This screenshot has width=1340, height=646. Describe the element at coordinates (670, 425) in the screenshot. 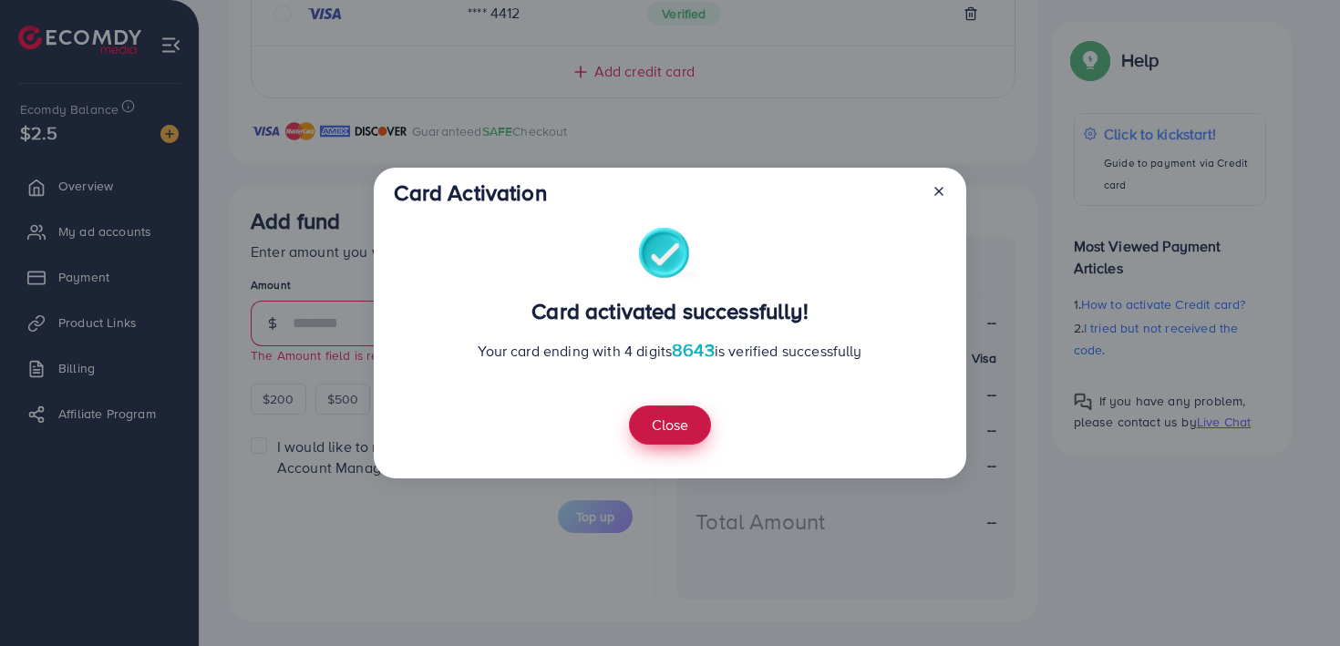

I see `button: Close` at that location.